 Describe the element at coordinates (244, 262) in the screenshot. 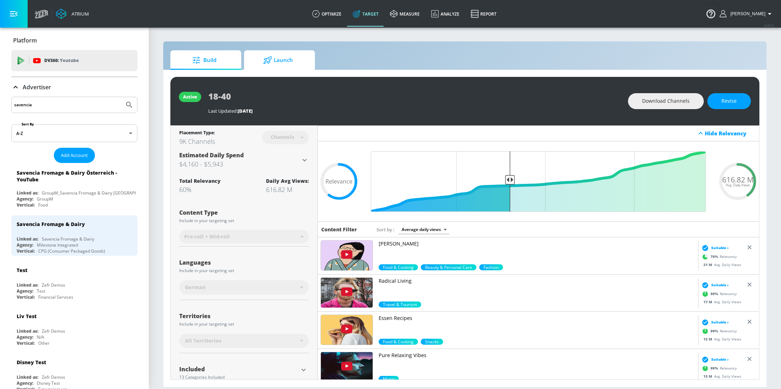

I see `div: Languages` at that location.